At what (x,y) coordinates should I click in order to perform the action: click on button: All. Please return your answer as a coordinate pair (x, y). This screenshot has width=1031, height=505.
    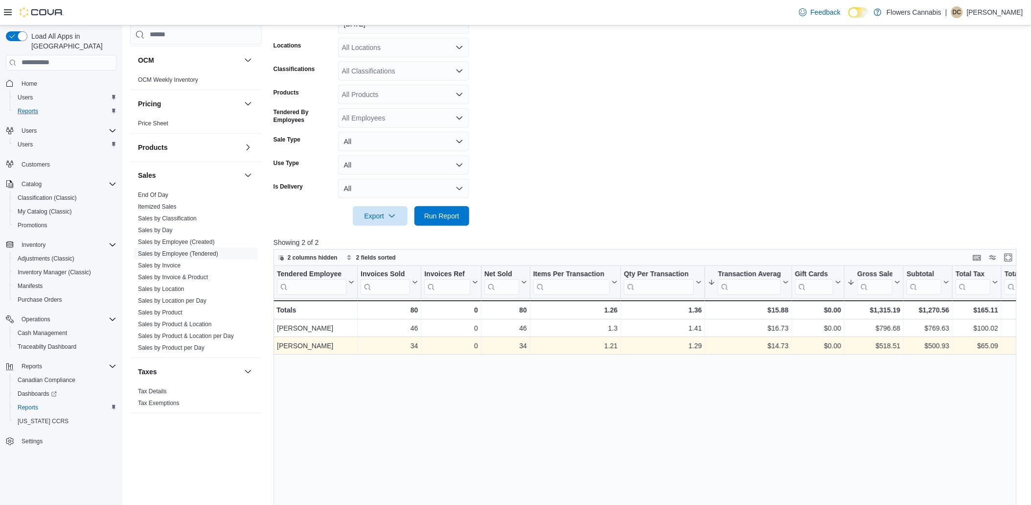
    Looking at the image, I should click on (404, 165).